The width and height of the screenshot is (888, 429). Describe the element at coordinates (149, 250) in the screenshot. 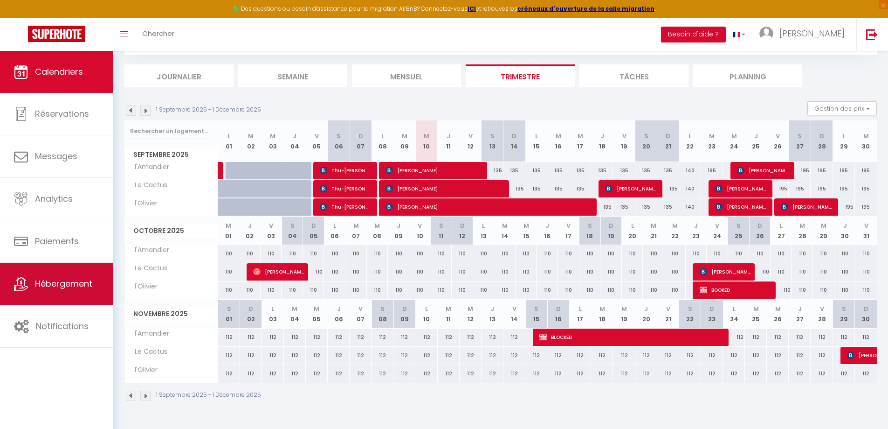

I see `span: l'Amandier` at that location.